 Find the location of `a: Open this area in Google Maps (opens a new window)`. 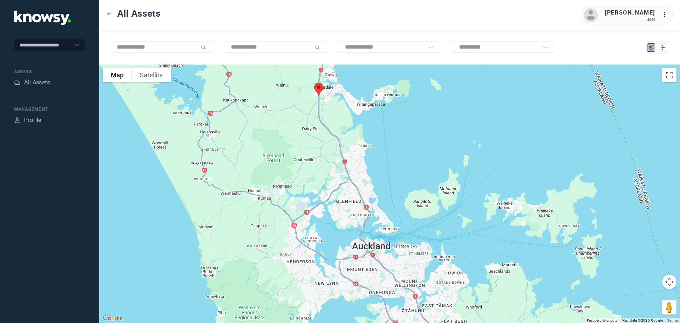

a: Open this area in Google Maps (opens a new window) is located at coordinates (113, 318).